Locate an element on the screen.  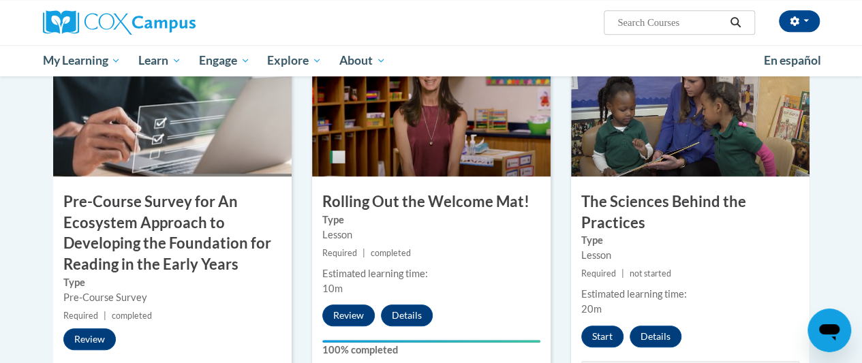
a: My Learning is located at coordinates (82, 61).